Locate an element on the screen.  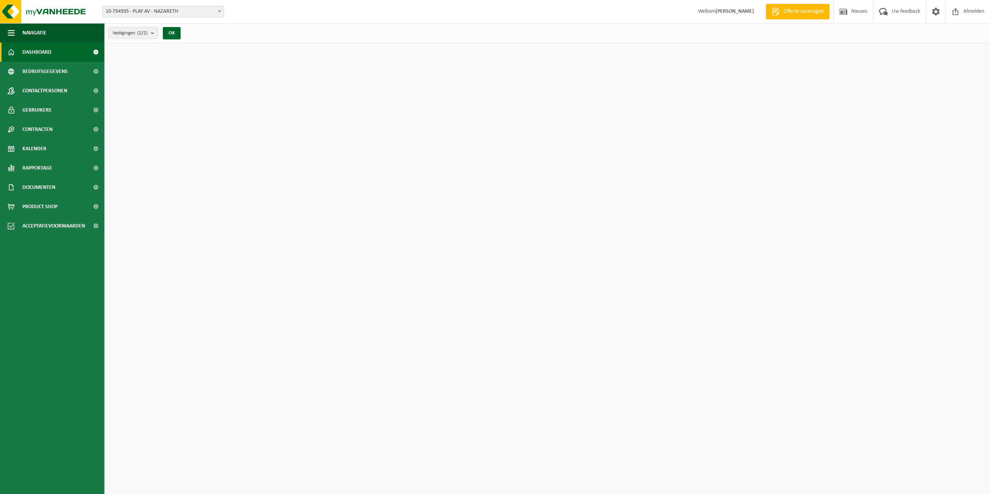
span: Dashboard is located at coordinates (37, 52).